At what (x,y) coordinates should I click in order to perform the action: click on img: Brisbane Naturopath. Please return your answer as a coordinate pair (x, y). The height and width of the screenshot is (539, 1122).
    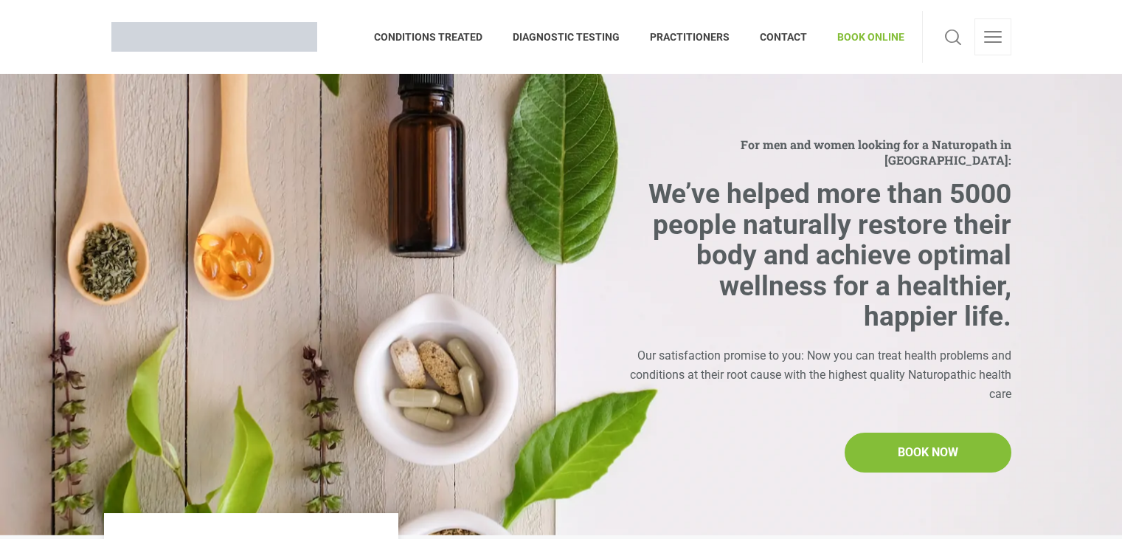
    Looking at the image, I should click on (214, 37).